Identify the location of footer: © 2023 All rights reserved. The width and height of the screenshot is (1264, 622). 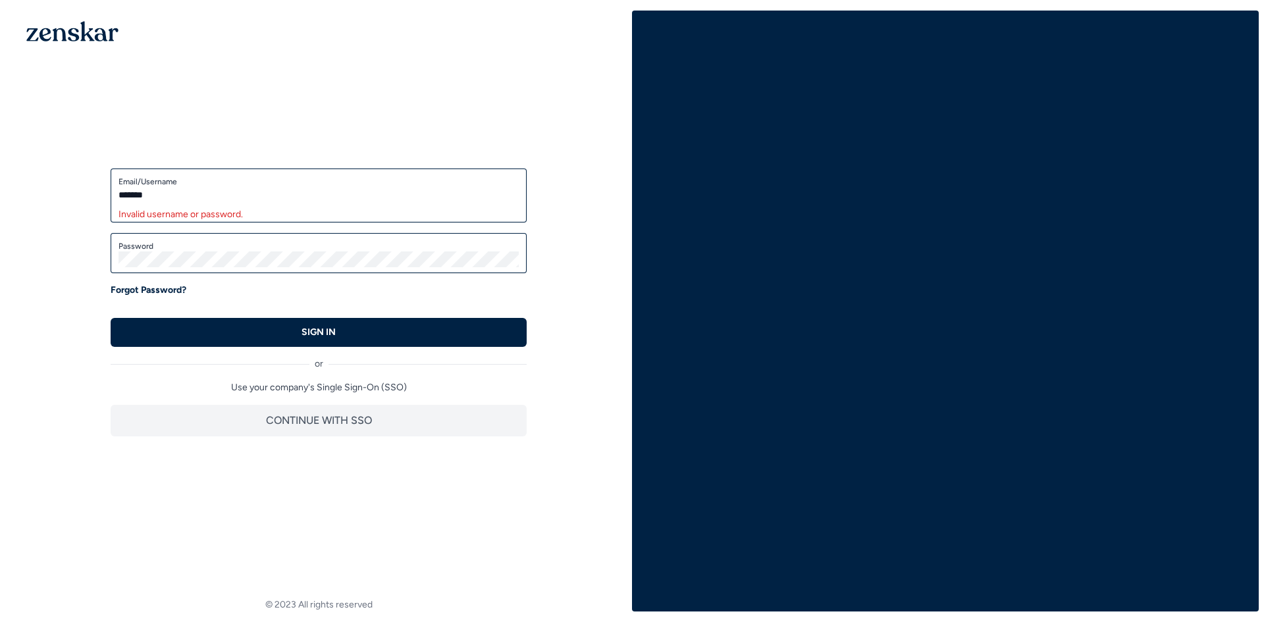
(319, 605).